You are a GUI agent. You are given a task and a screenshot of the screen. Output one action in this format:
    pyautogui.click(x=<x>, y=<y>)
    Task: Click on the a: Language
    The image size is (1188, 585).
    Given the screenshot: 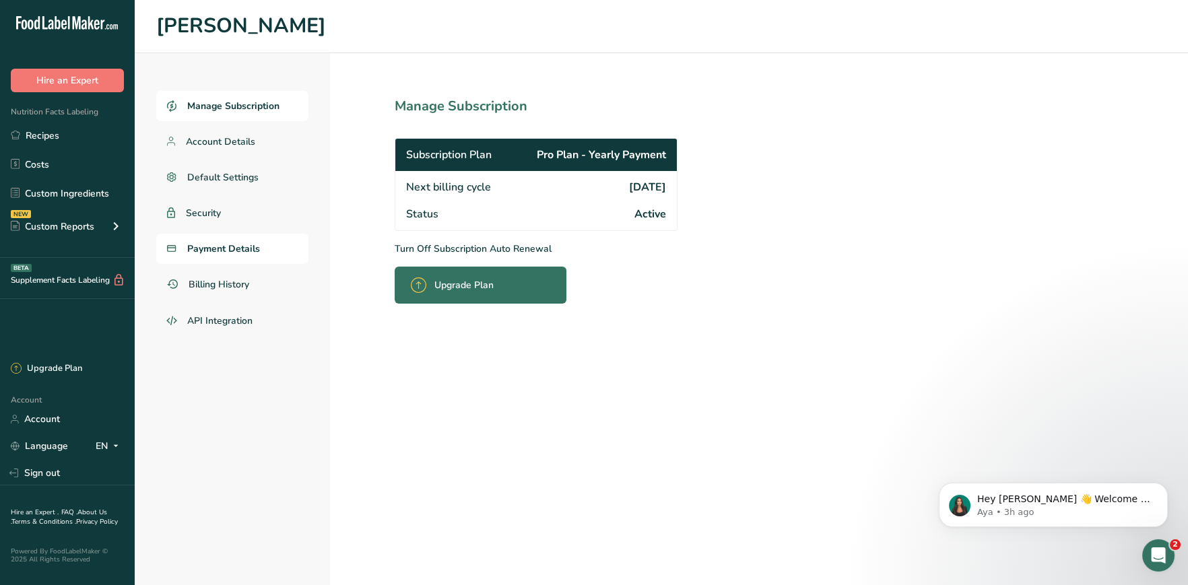 What is the action you would take?
    pyautogui.click(x=39, y=446)
    